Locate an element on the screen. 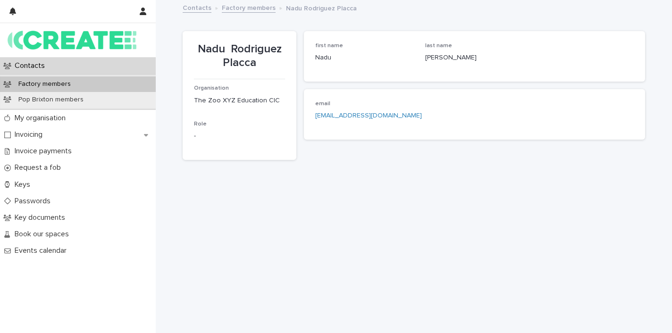  span: first name is located at coordinates (329, 46).